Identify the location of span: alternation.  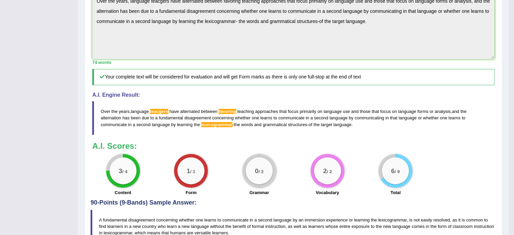
(111, 118).